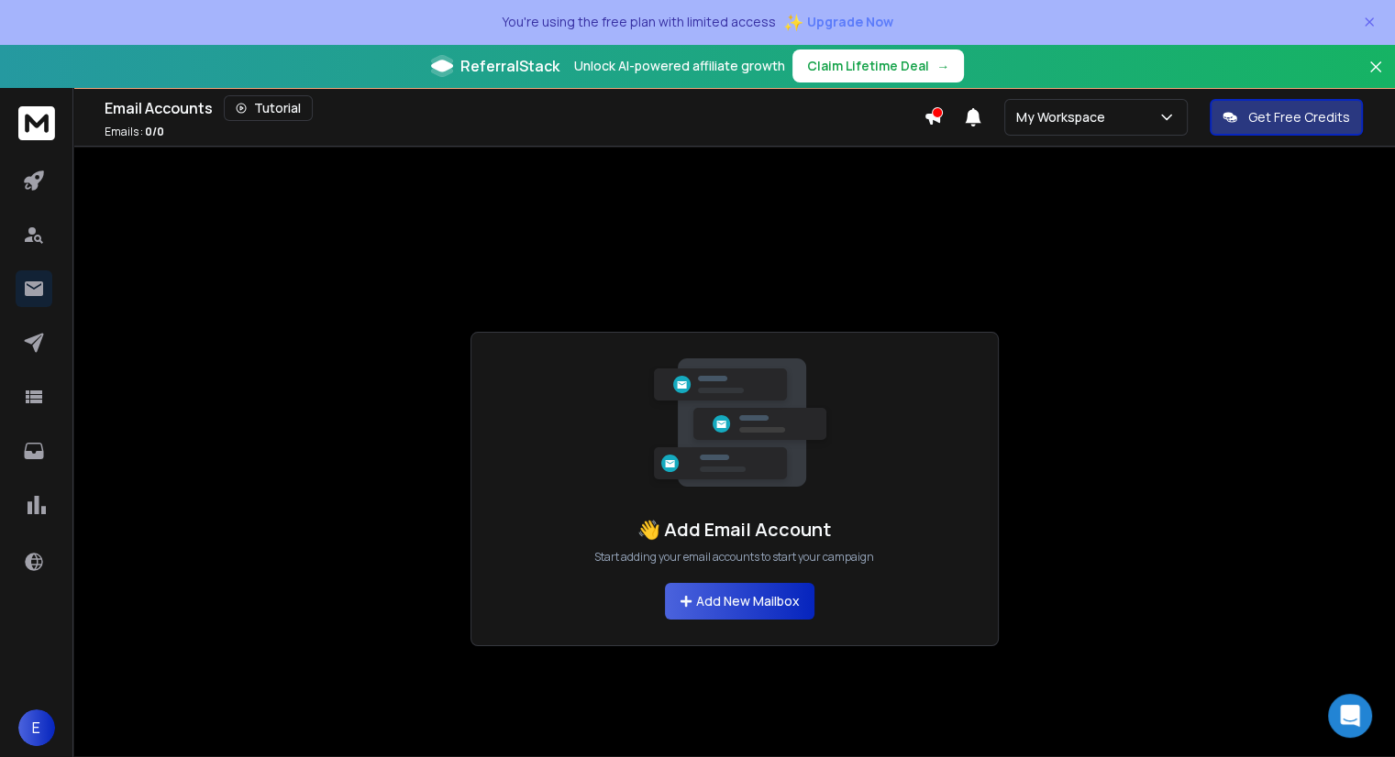 The image size is (1395, 757). What do you see at coordinates (734, 530) in the screenshot?
I see `h1: 👋 Add Email Account` at bounding box center [734, 530].